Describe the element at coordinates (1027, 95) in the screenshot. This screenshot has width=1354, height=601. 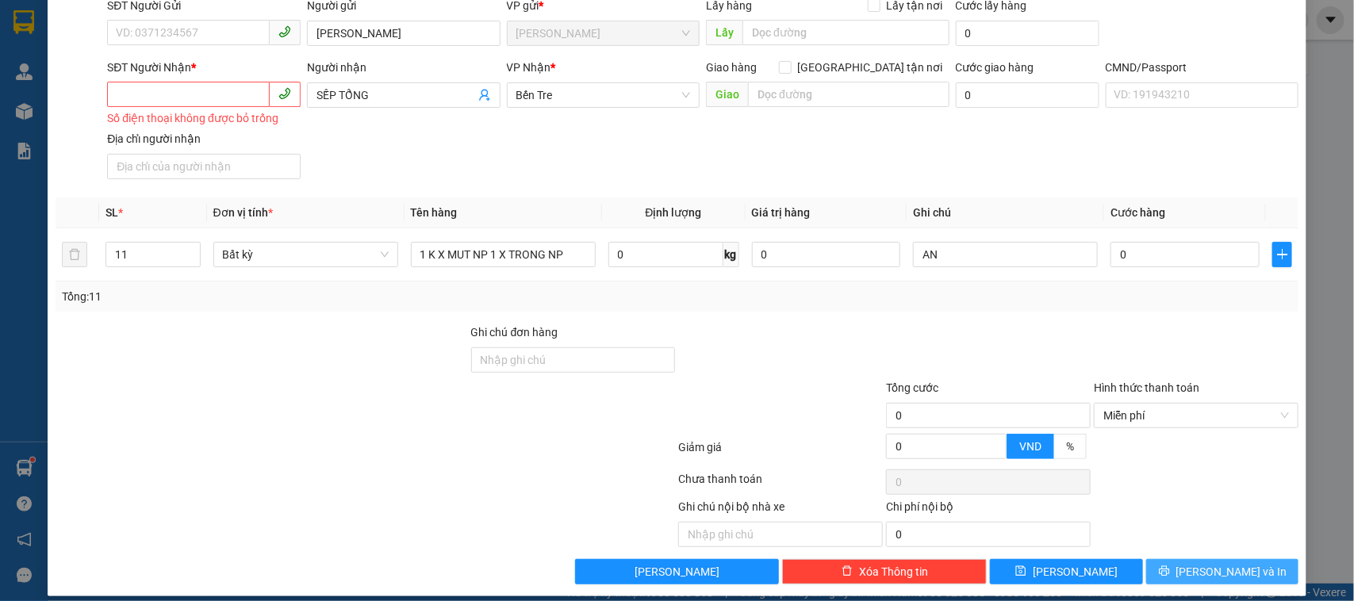
I see `input: Cước giao hàng` at that location.